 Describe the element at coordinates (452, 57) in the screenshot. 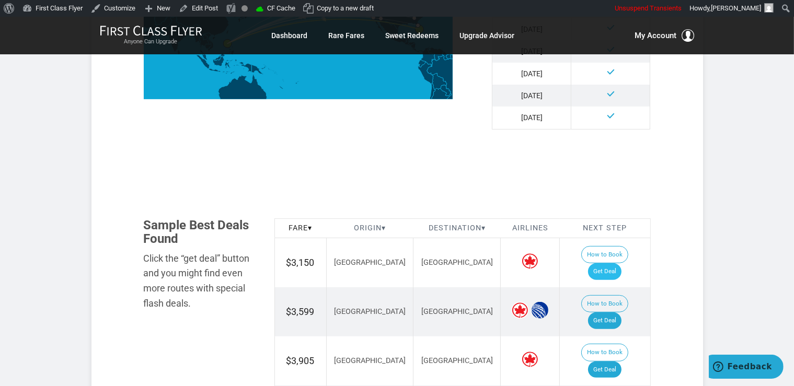

I see `path: French Guiana` at that location.